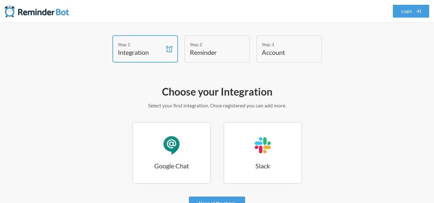 This screenshot has height=203, width=434. What do you see at coordinates (217, 106) in the screenshot?
I see `p: Select your first integration. Once registered you can add more.` at bounding box center [217, 106].